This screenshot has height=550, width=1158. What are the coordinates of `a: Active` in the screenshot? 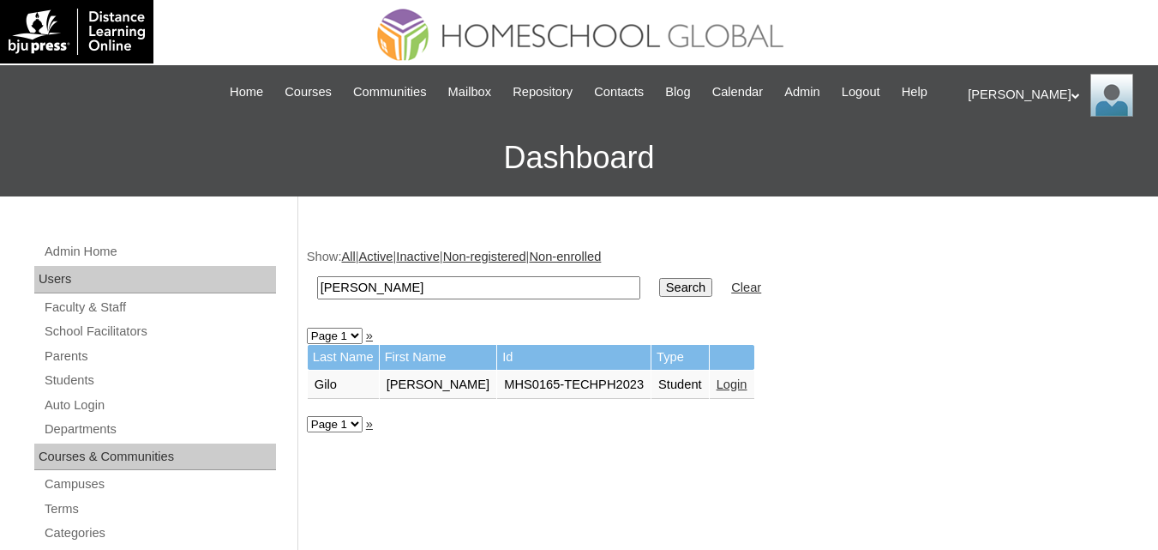 It's located at (376, 256).